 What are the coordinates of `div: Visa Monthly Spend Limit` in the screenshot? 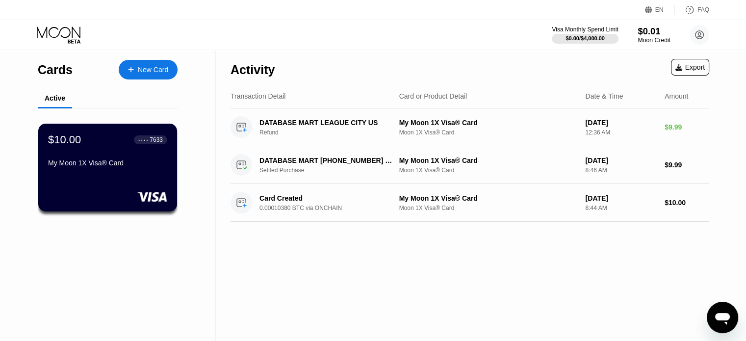 It's located at (585, 29).